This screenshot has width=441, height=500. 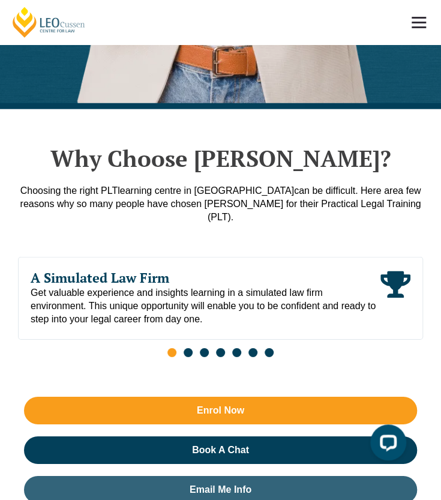 What do you see at coordinates (205, 278) in the screenshot?
I see `span: A Simulated Law Firm` at bounding box center [205, 278].